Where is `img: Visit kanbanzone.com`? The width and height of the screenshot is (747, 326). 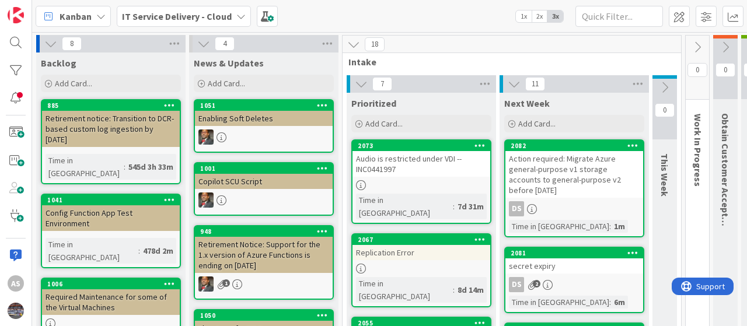 img: Visit kanbanzone.com is located at coordinates (16, 15).